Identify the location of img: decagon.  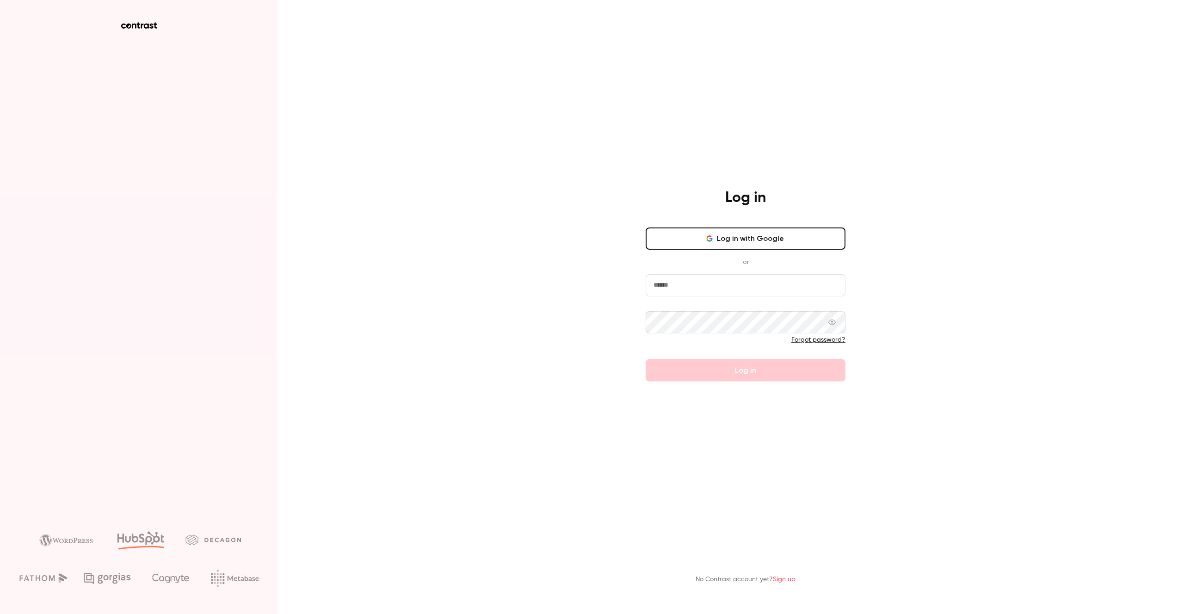
(213, 540).